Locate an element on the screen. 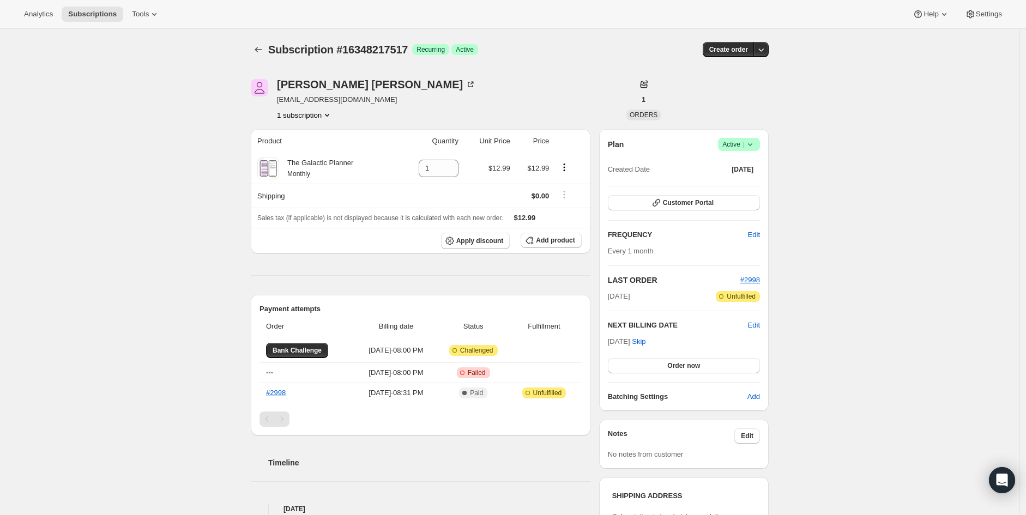  span: Skip is located at coordinates (639, 342).